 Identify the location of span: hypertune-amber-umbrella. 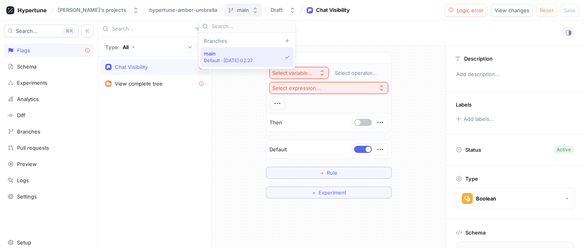
(183, 10).